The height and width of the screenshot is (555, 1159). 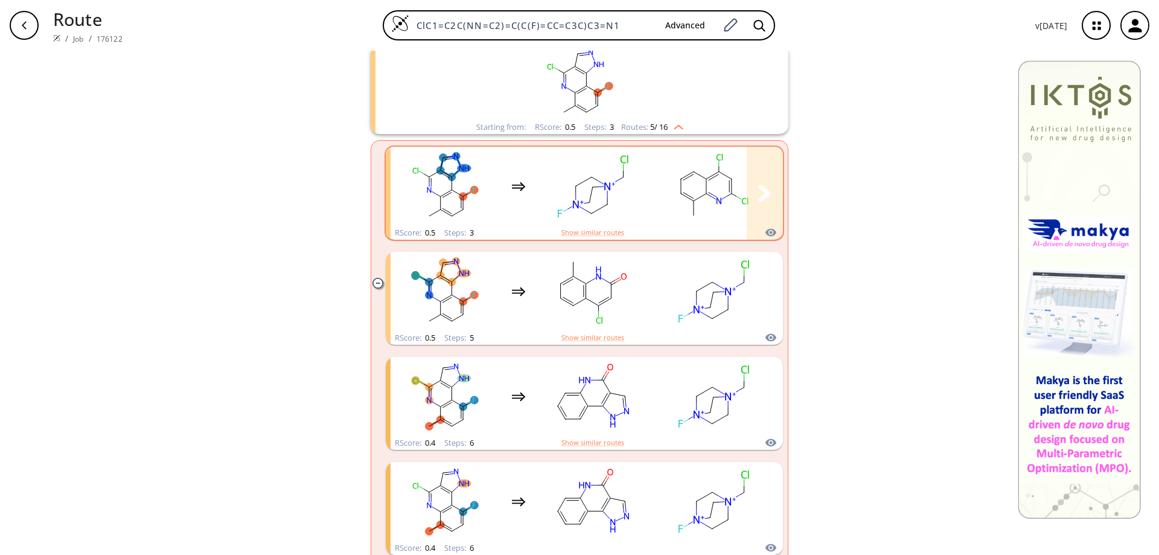 What do you see at coordinates (652, 127) in the screenshot?
I see `div: Routes:` at bounding box center [652, 127].